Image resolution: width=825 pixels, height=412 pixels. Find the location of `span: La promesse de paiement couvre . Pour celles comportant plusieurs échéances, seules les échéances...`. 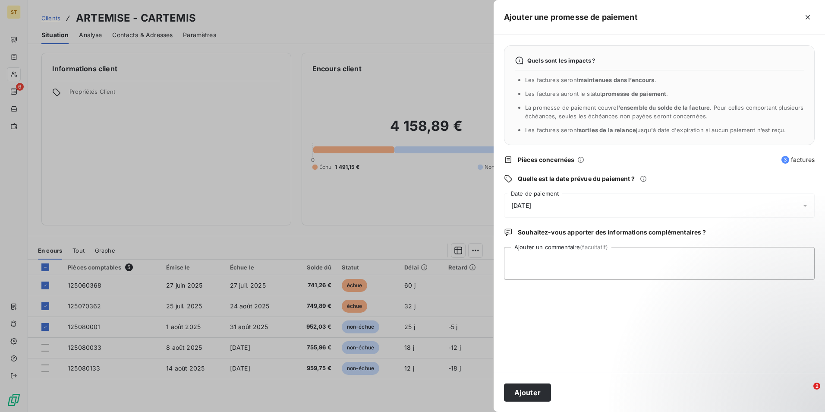

span: La promesse de paiement couvre . Pour celles comportant plusieurs échéances, seules les échéances... is located at coordinates (665, 112).